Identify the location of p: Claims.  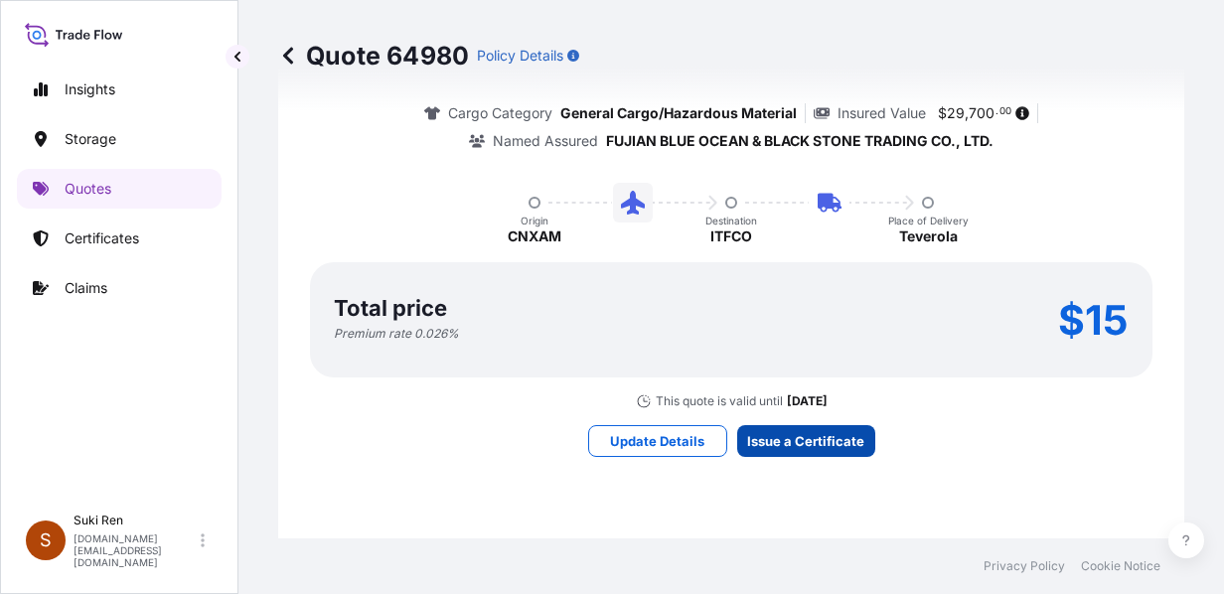
(85, 288).